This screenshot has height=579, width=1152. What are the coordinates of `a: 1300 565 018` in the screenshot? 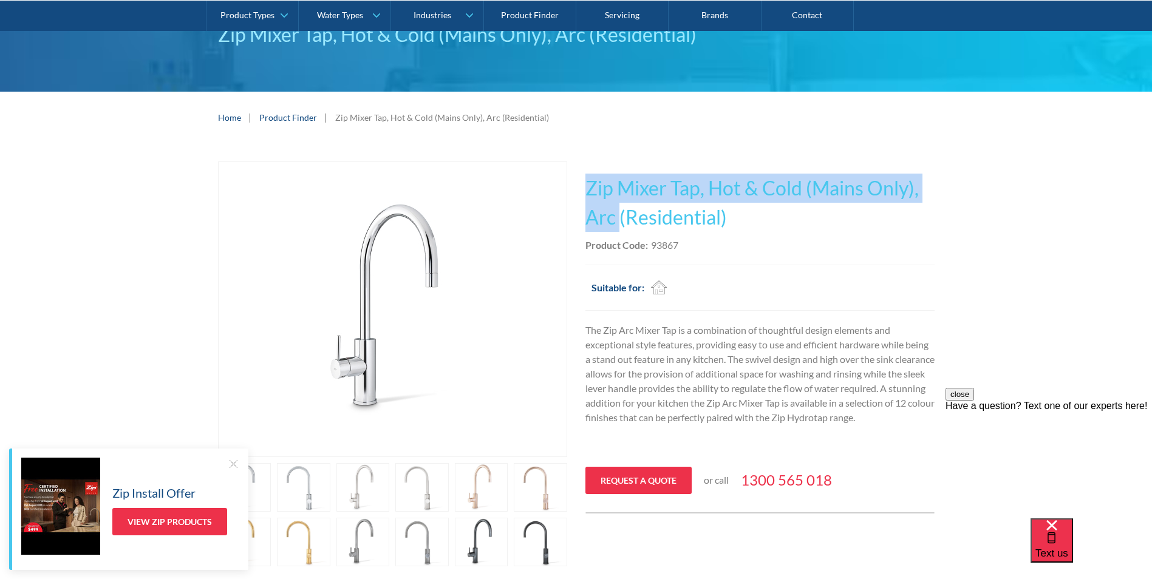 It's located at (786, 480).